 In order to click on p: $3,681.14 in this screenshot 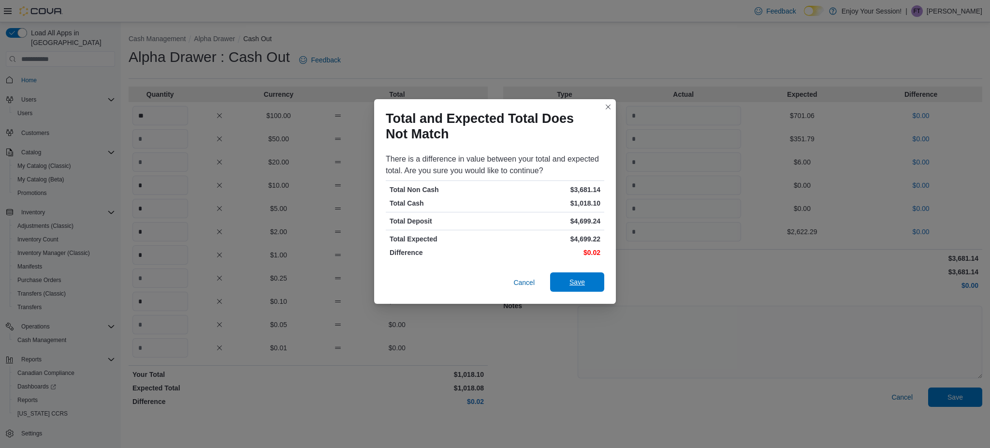, I will do `click(549, 190)`.